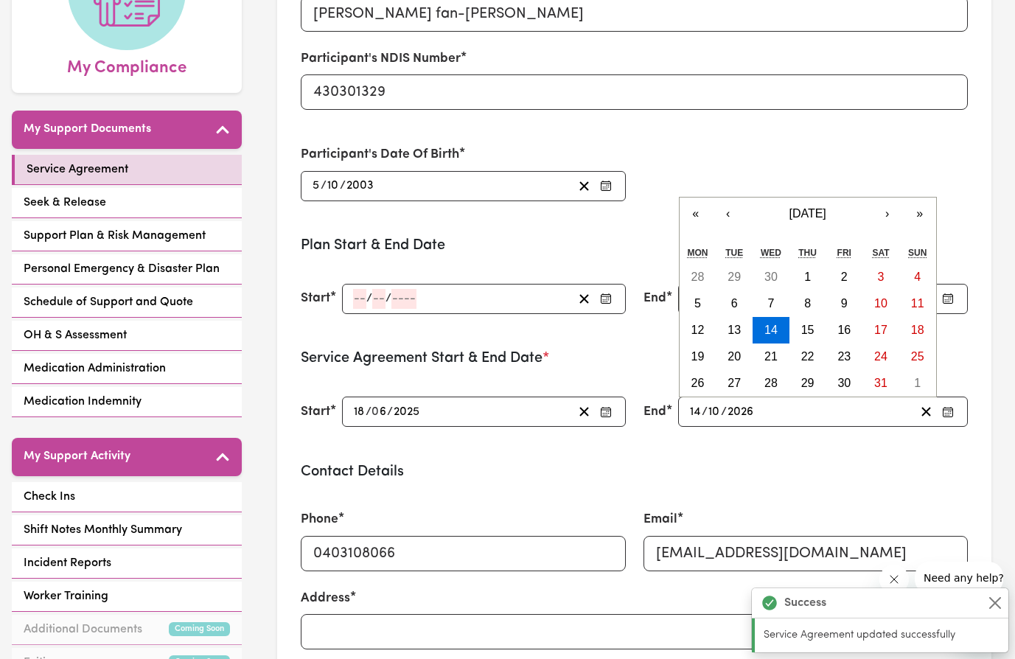 The image size is (1015, 659). What do you see at coordinates (127, 402) in the screenshot?
I see `a: Medication Indemnity` at bounding box center [127, 402].